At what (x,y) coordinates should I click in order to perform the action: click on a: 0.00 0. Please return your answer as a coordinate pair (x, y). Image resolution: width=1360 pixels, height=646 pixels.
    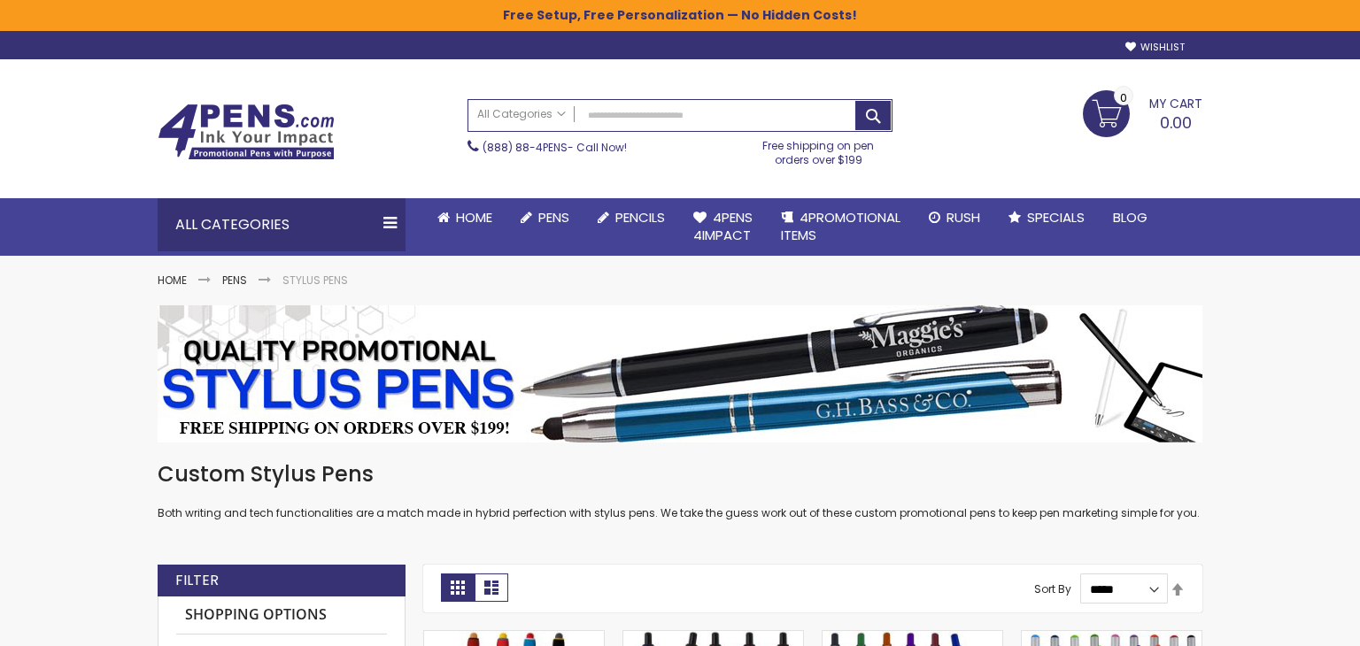
    Looking at the image, I should click on (1142, 112).